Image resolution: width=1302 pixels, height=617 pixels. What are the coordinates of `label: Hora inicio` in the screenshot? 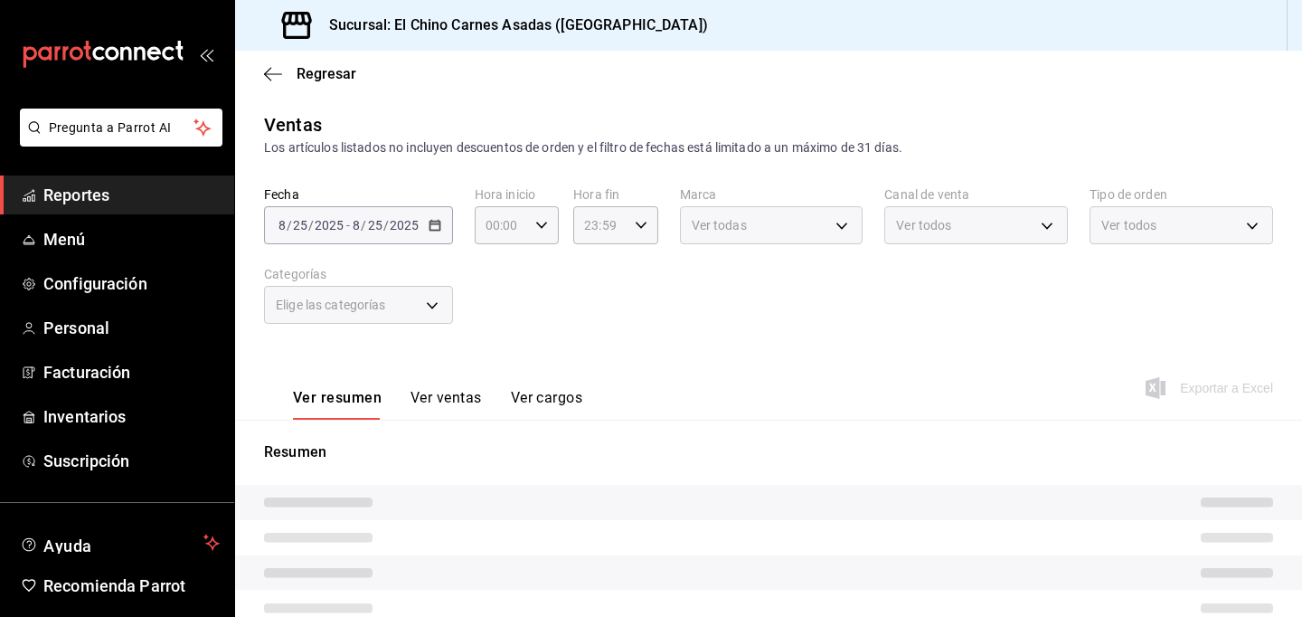 It's located at (516, 194).